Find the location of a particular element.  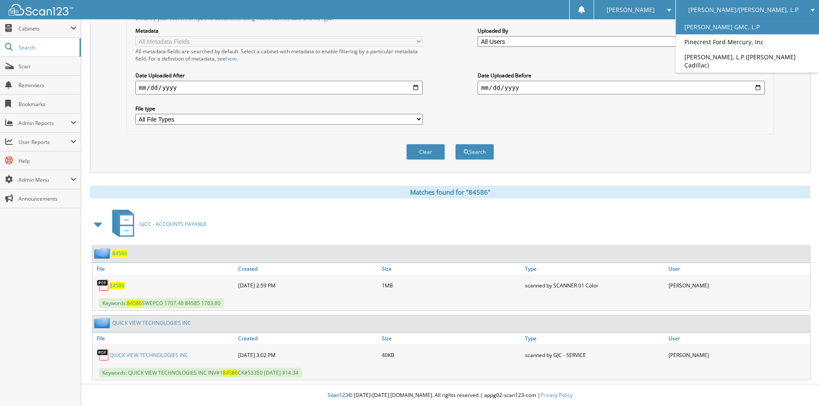

label: Uploaded By is located at coordinates (621, 31).